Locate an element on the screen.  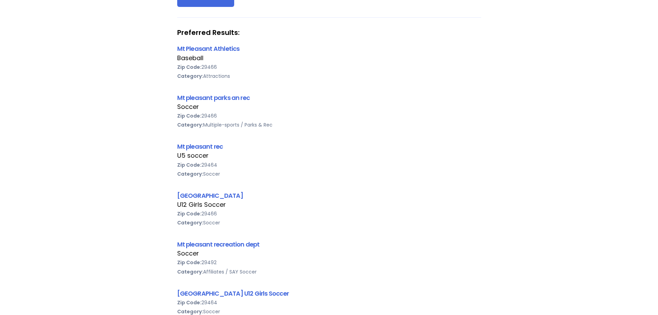
div: Attractions is located at coordinates (329, 76).